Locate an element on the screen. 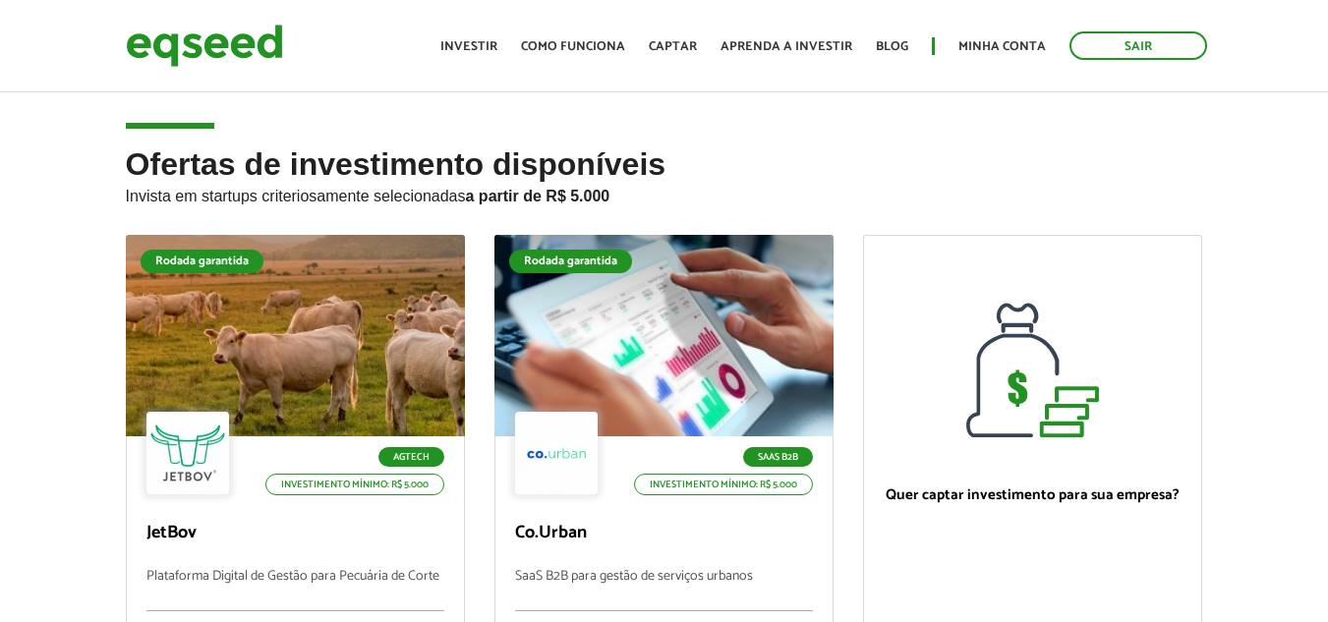  strong: a partir de R$ 5.000 is located at coordinates (538, 196).